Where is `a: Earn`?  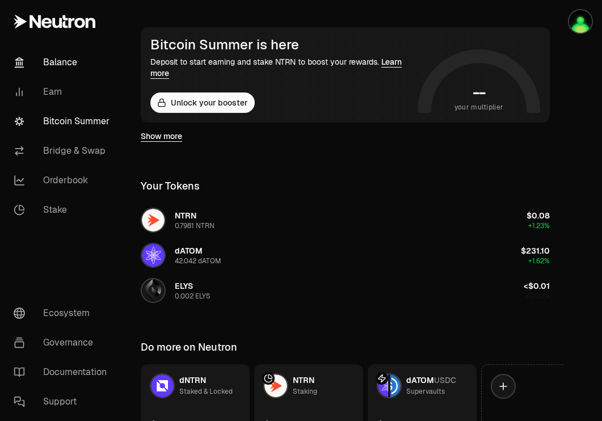 a: Earn is located at coordinates (64, 92).